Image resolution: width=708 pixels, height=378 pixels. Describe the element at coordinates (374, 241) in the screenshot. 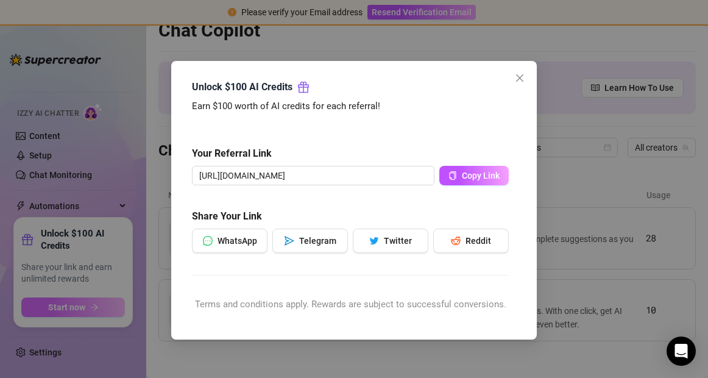

I see `span: twitter` at that location.